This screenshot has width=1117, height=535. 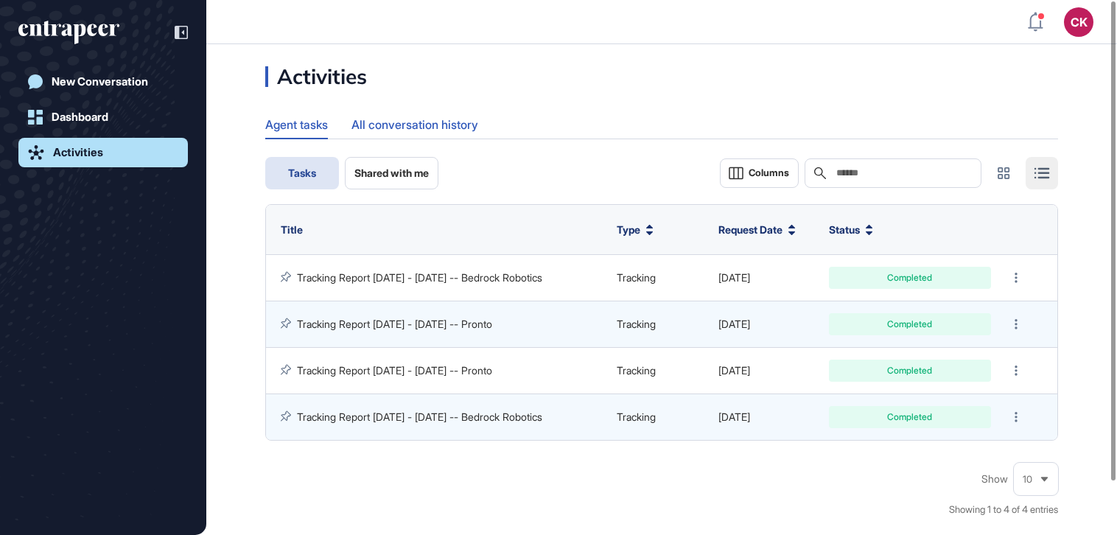 I want to click on span: Shared with me, so click(x=391, y=173).